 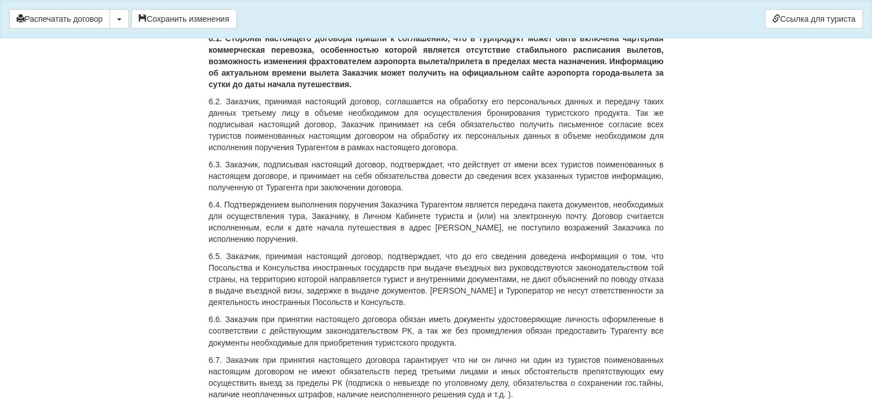 I want to click on b: 6.1. Стороны настоящего договора пришли к соглашению, что в турпродукт может быть включена чартер..., so click(x=436, y=61).